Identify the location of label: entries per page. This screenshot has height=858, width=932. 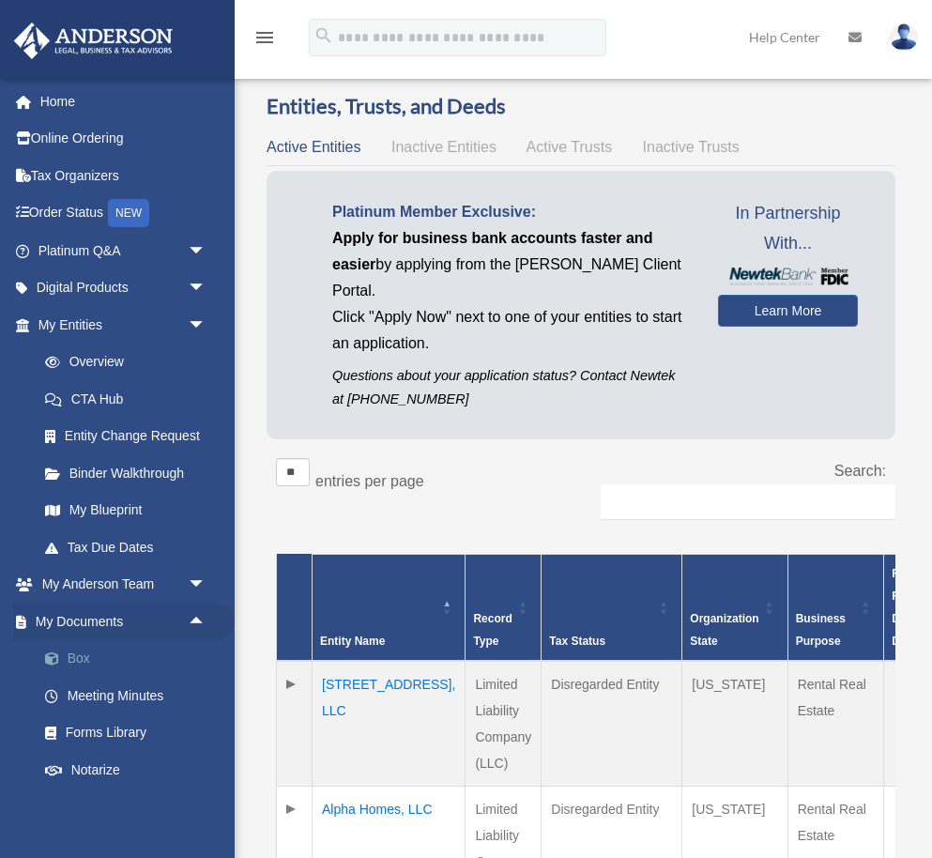
(370, 480).